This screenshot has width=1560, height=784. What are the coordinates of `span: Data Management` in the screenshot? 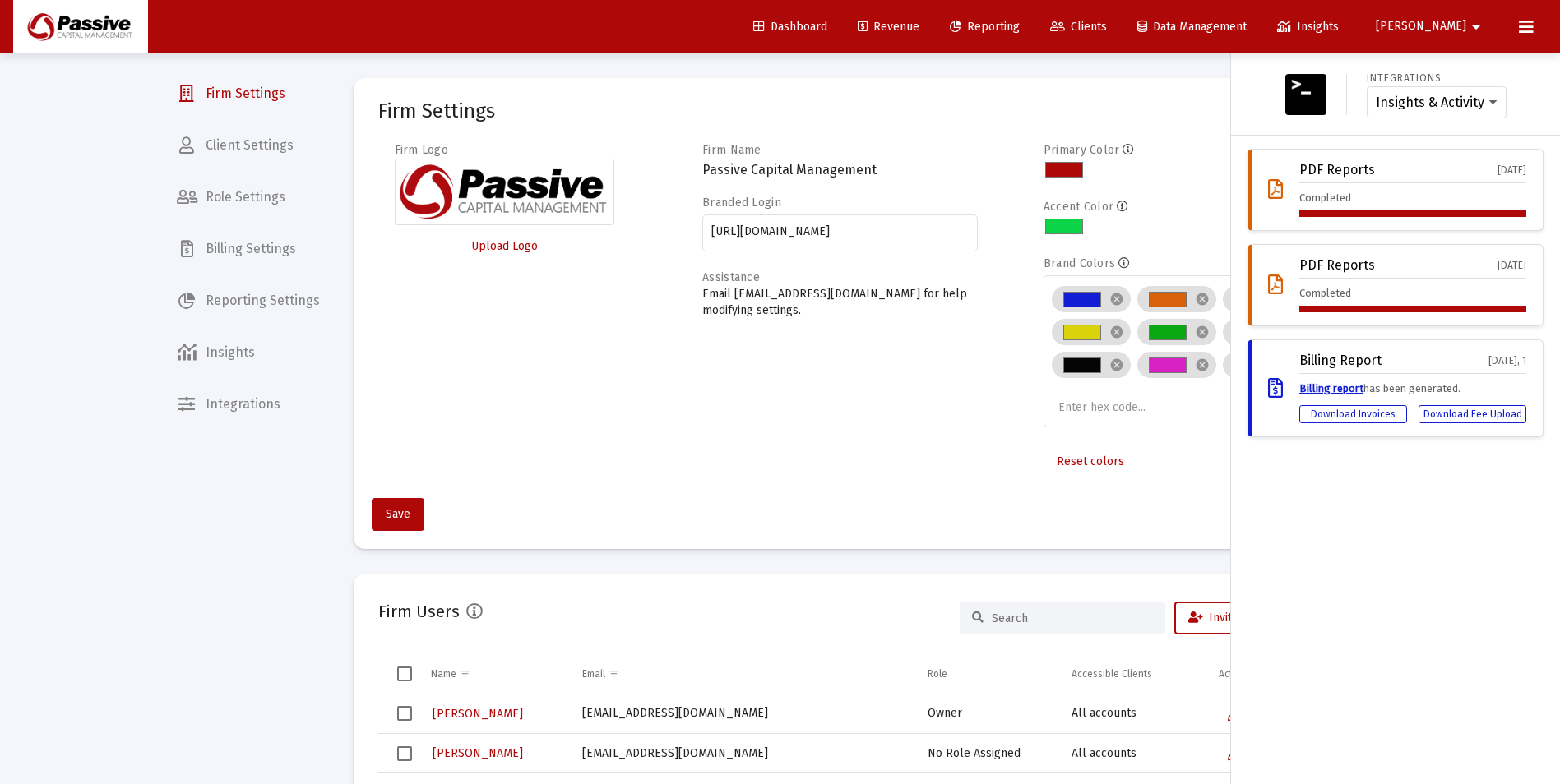 It's located at (1192, 26).